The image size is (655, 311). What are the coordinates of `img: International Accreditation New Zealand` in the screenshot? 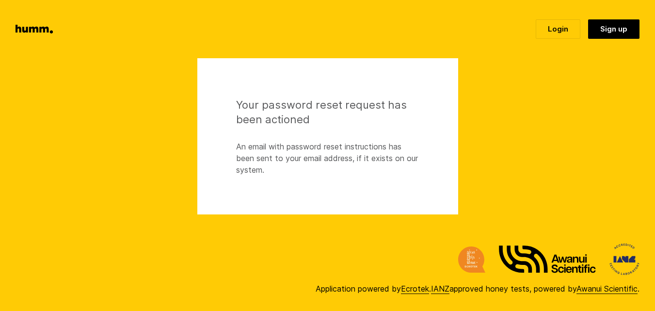 It's located at (624, 259).